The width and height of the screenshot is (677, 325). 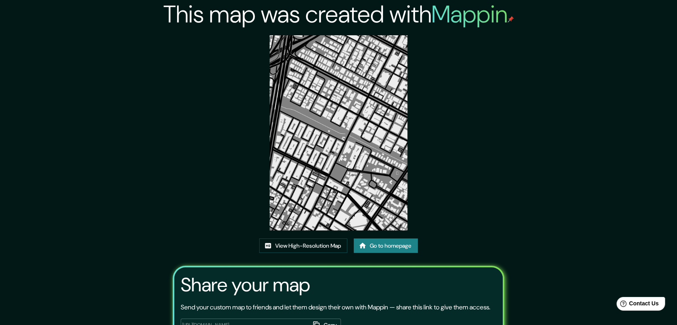 What do you see at coordinates (245, 285) in the screenshot?
I see `h3: Share your map` at bounding box center [245, 285].